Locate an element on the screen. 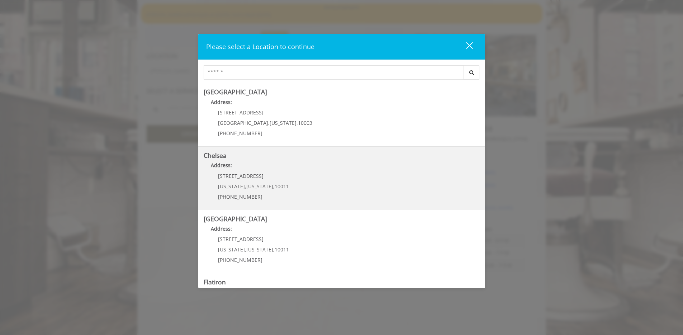 This screenshot has width=683, height=335. i: Search button is located at coordinates (471, 72).